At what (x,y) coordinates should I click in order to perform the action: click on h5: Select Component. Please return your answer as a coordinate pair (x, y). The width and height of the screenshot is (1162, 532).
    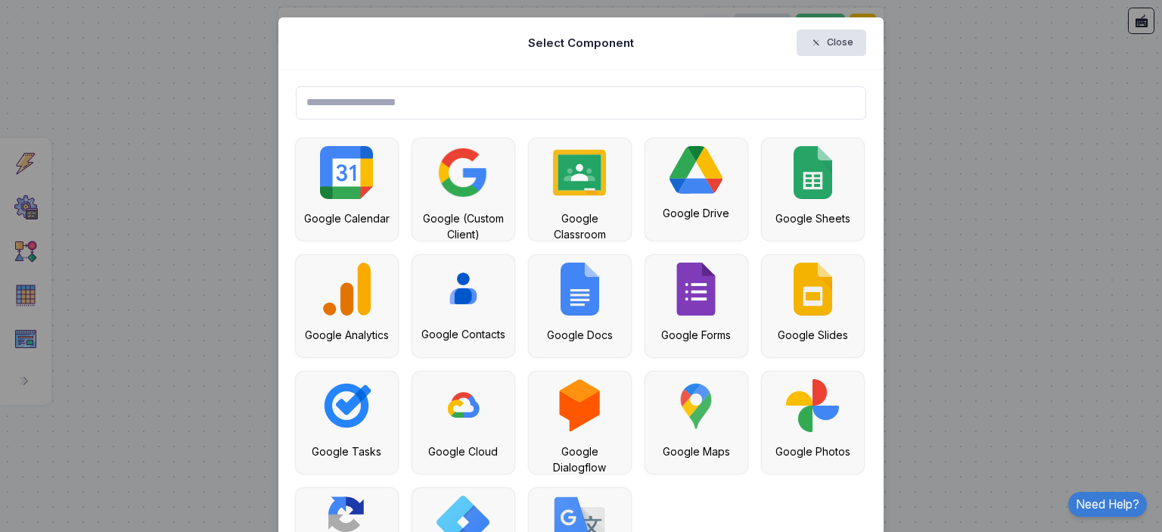
    Looking at the image, I should click on (581, 43).